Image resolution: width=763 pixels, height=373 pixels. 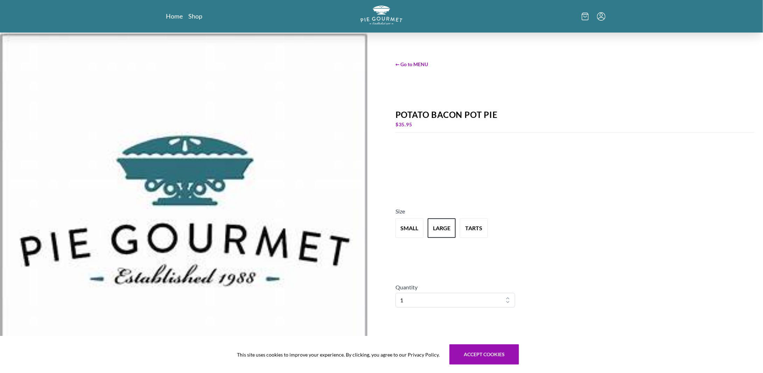 What do you see at coordinates (338, 354) in the screenshot?
I see `span: This site uses cookies to improve your experience. By clicking, you agree to our Privacy Policy.` at bounding box center [338, 354].